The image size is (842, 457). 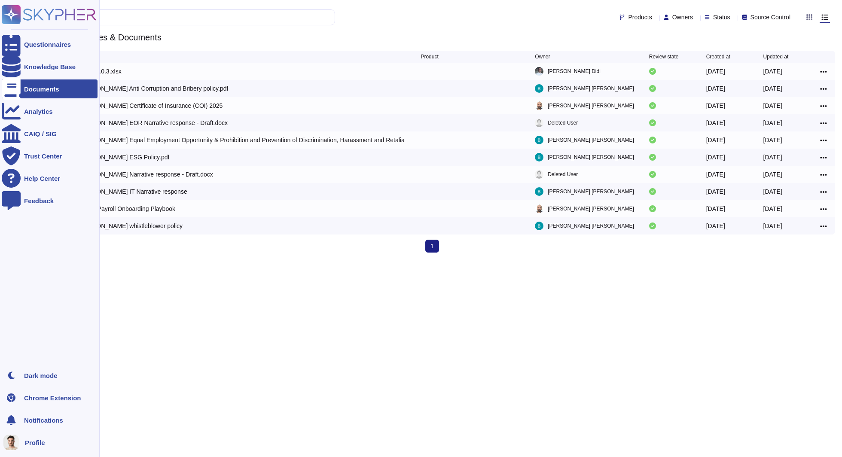 What do you see at coordinates (719, 57) in the screenshot?
I see `span: Created at` at bounding box center [719, 57].